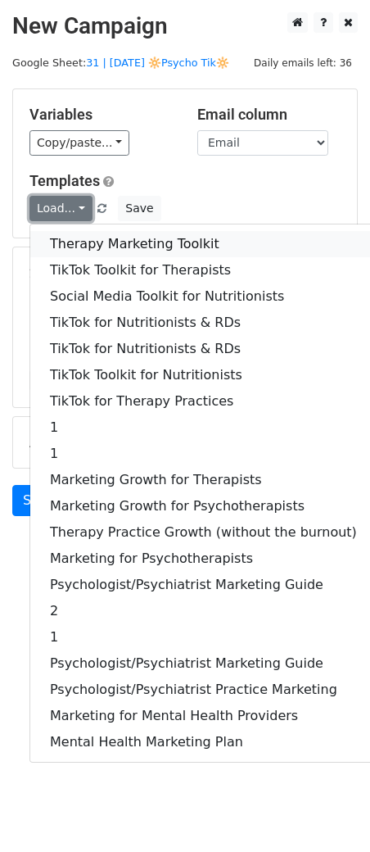 Image resolution: width=370 pixels, height=852 pixels. Describe the element at coordinates (185, 26) in the screenshot. I see `h2: New Campaign` at that location.